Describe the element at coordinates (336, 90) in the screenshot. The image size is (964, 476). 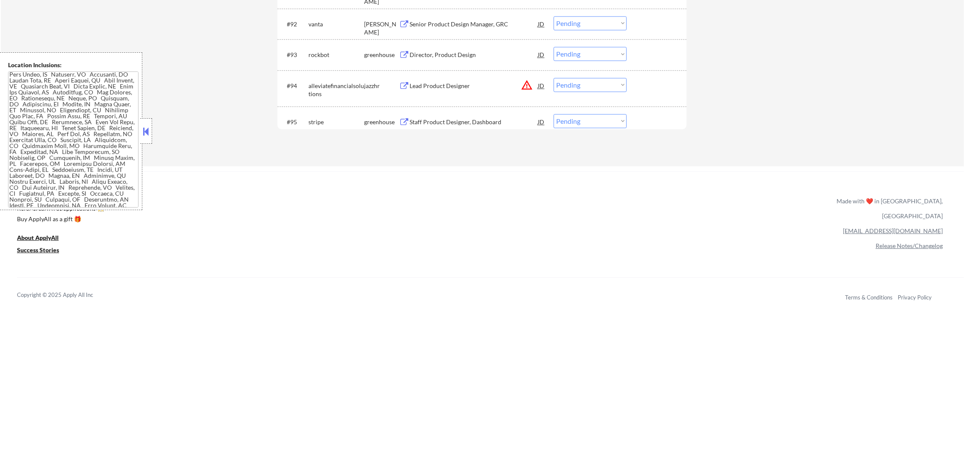
I see `div: alleviatefinancialsolutions` at that location.